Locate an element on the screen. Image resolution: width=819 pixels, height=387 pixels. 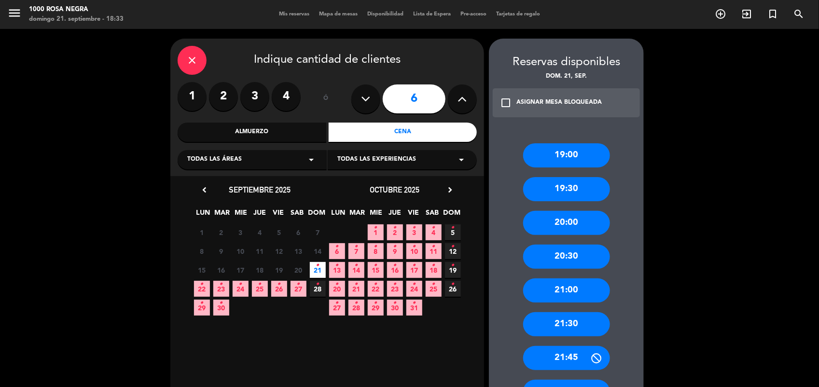
span: 31 is located at coordinates (414, 308).